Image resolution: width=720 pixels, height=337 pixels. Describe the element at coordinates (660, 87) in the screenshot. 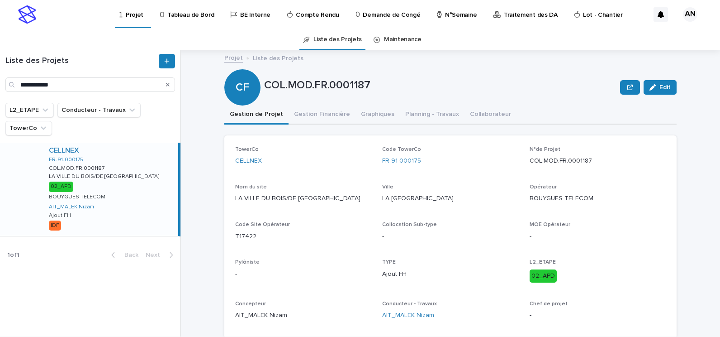

I see `button: Edit` at that location.